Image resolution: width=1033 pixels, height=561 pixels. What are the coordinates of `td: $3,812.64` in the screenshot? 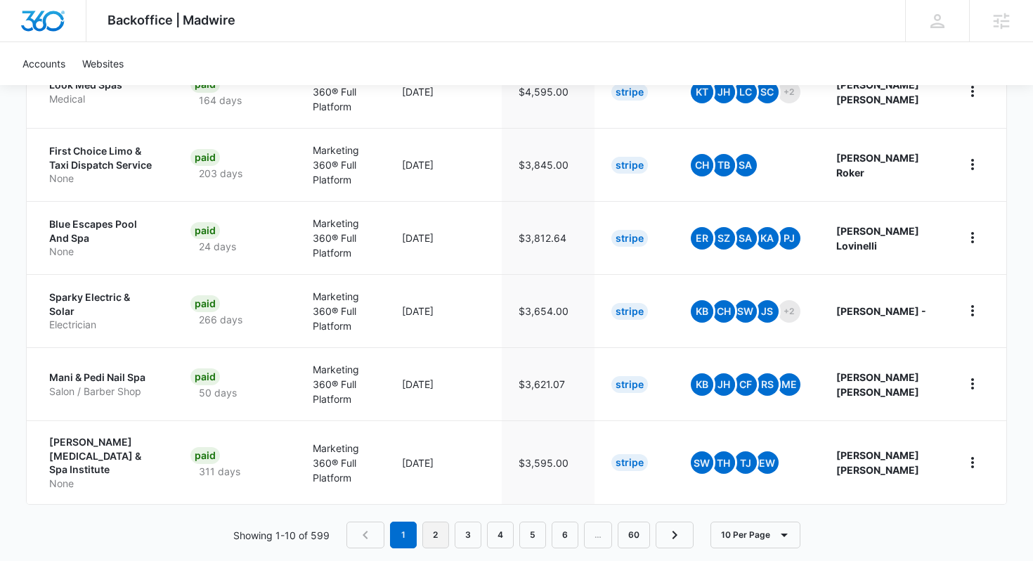 It's located at (548, 238).